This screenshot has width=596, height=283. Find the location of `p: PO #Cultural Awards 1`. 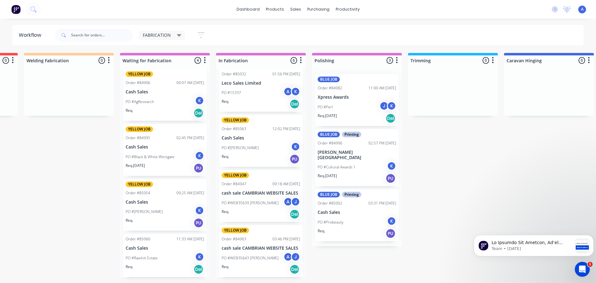

p: PO #Cultural Awards 1 is located at coordinates (337, 167).